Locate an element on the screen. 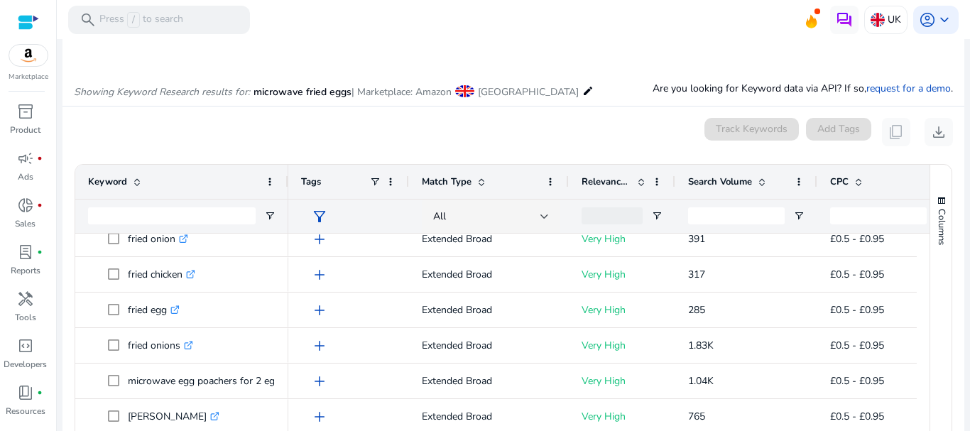 This screenshot has height=431, width=970. p: Press to search is located at coordinates (141, 20).